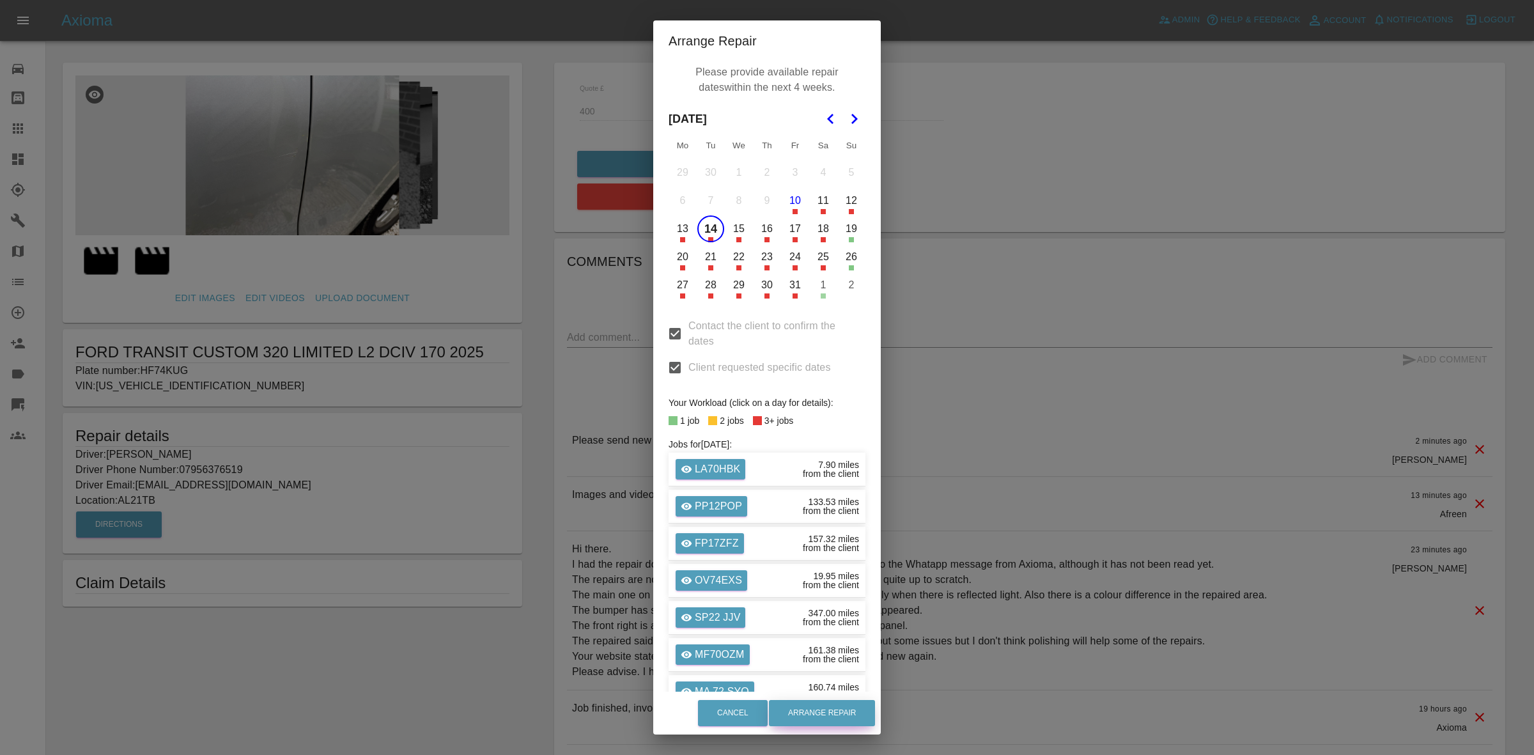 This screenshot has width=1534, height=755. What do you see at coordinates (772, 334) in the screenshot?
I see `span: Contact the client to confirm the dates` at bounding box center [772, 334].